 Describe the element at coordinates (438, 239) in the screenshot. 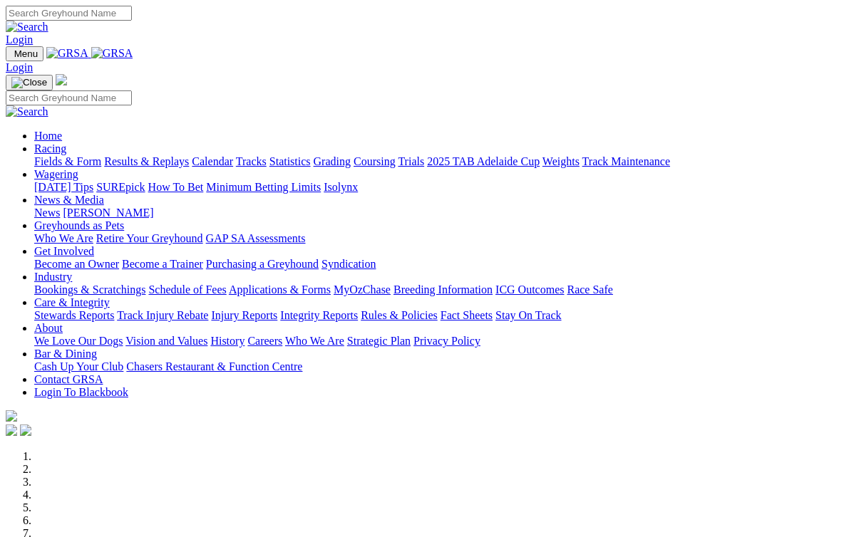

I see `div: Greyhounds as Pets` at that location.